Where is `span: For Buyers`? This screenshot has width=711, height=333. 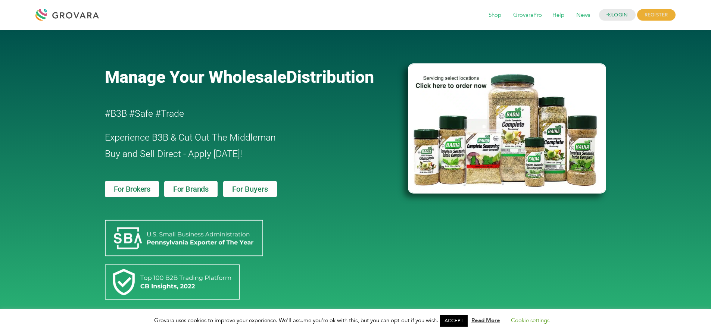
span: For Buyers is located at coordinates (250, 189).